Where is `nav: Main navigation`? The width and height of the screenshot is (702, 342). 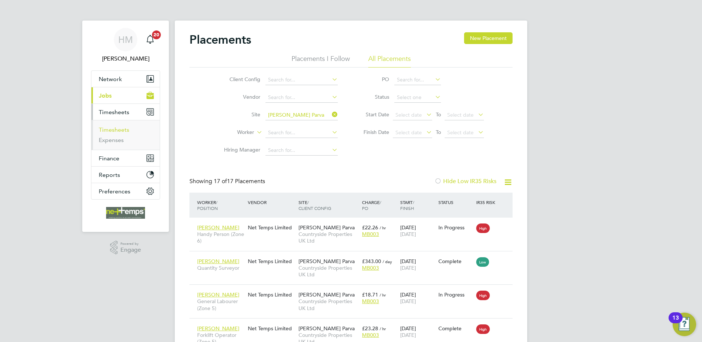 nav: Main navigation is located at coordinates (126, 126).